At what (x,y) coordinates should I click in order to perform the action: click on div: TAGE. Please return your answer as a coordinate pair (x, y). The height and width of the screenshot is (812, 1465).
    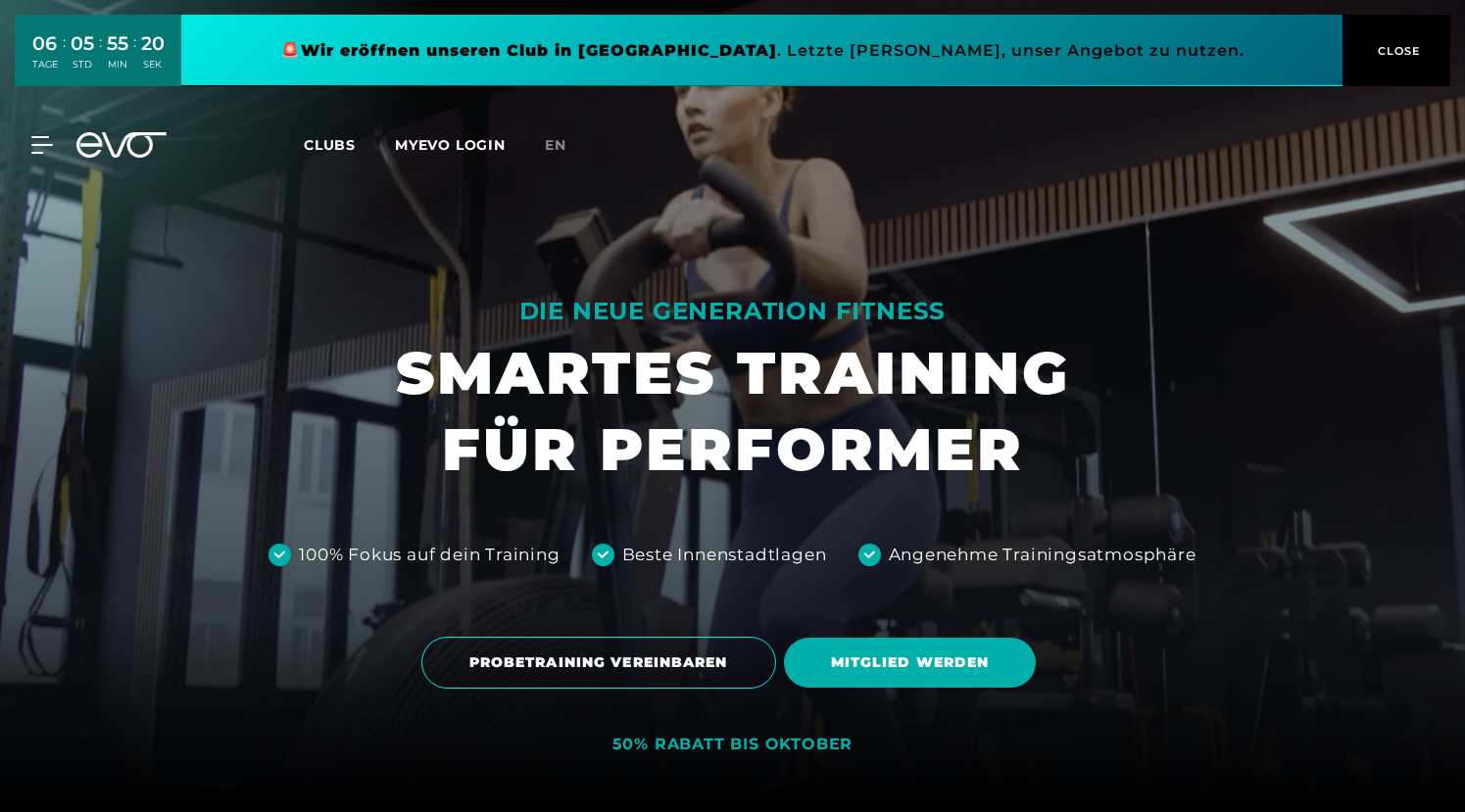
    Looking at the image, I should click on (45, 65).